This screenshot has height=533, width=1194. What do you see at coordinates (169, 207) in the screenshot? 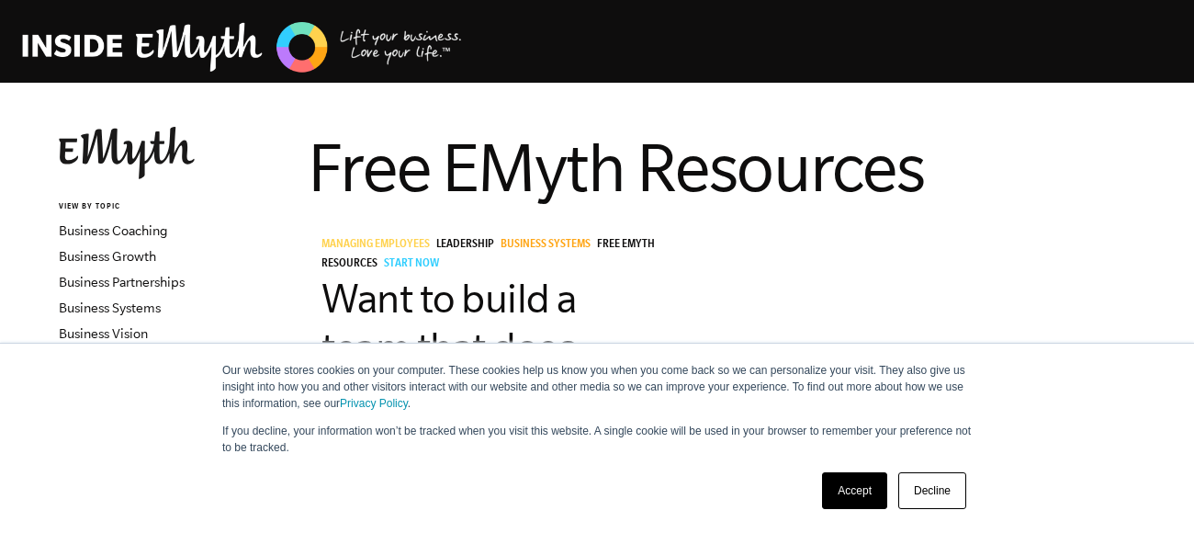
I see `h6: VIEW BY TOPIC` at bounding box center [169, 207].